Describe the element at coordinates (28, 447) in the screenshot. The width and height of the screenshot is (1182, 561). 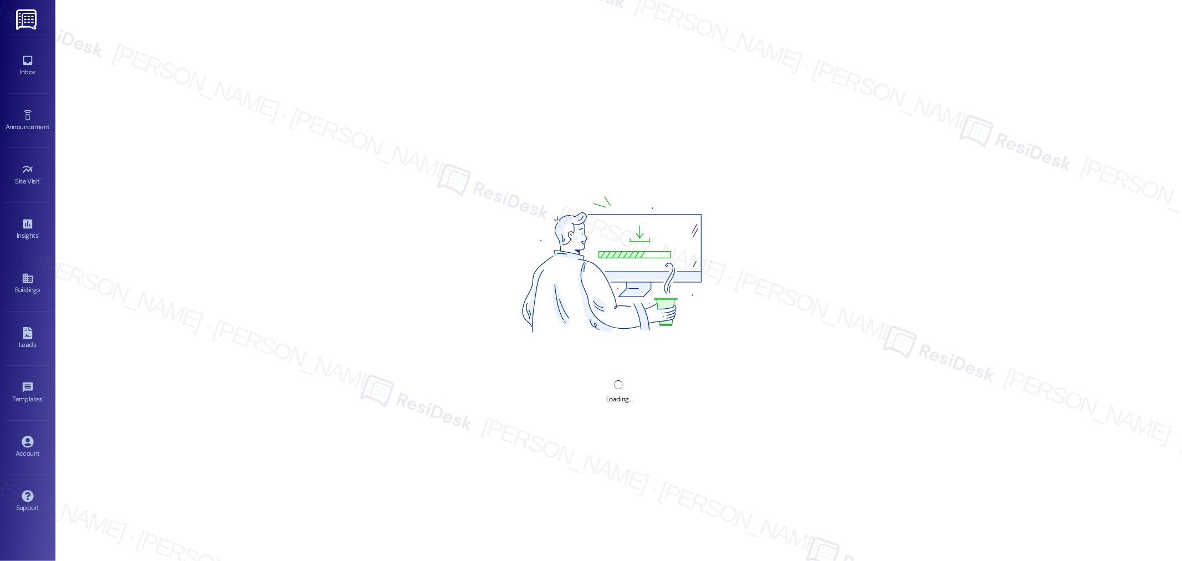
I see `a: Account` at that location.